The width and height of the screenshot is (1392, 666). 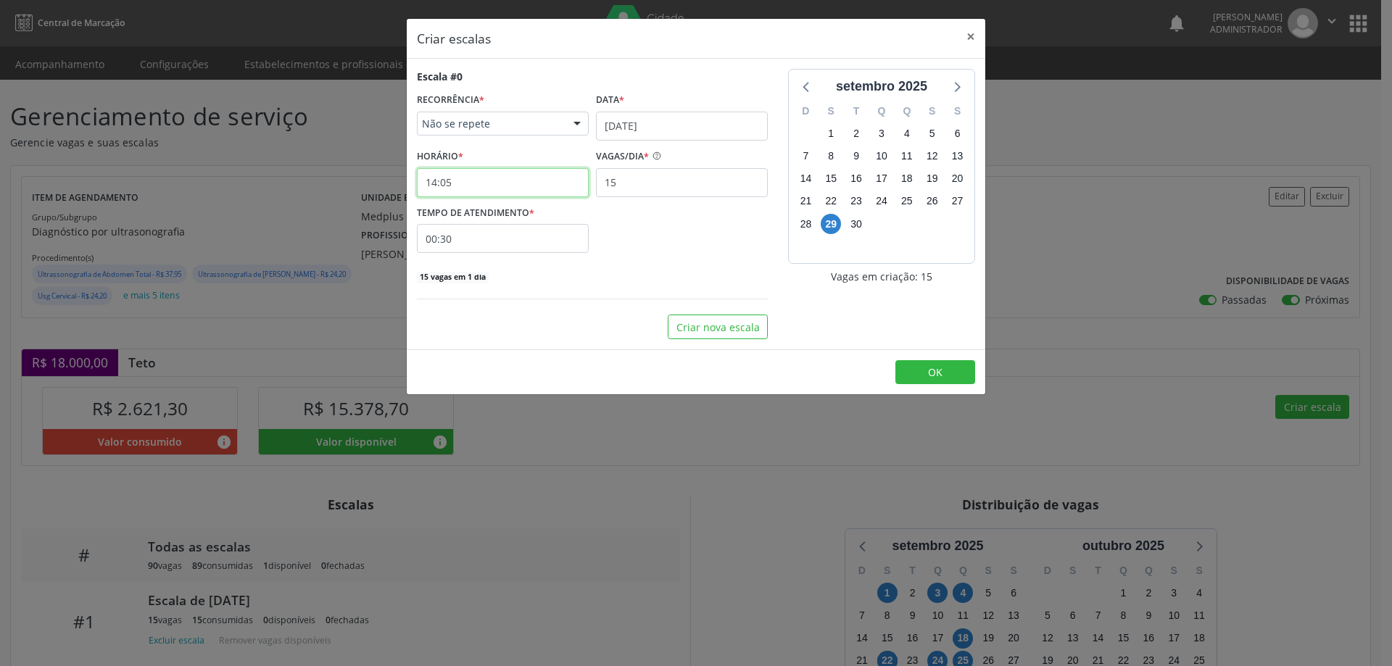 What do you see at coordinates (806, 179) in the screenshot?
I see `span: domingo, 14 de setembro de 2025` at bounding box center [806, 179].